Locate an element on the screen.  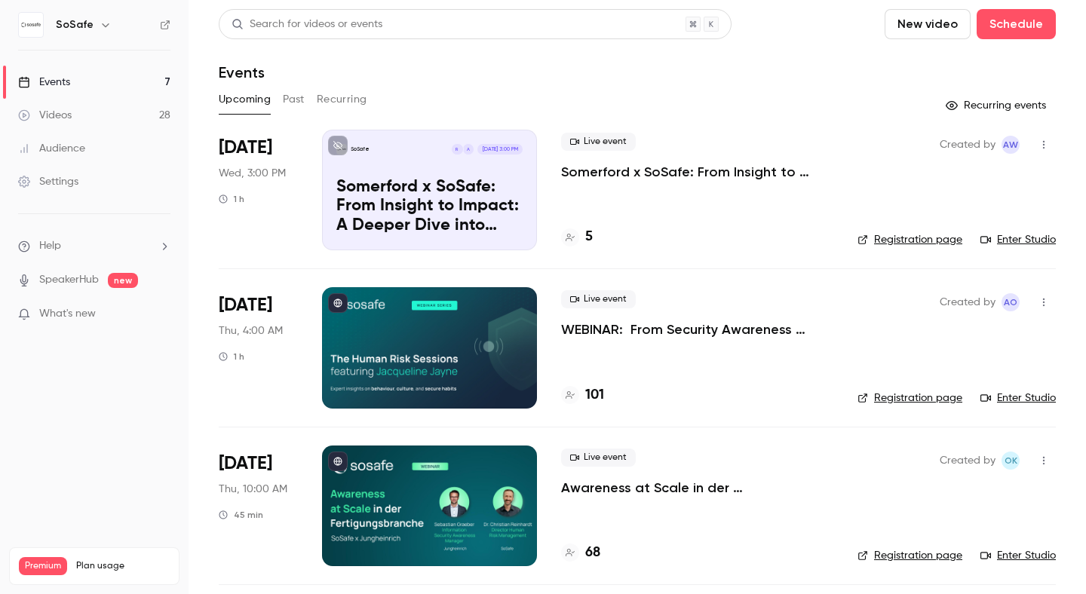
a: SpeakerHub is located at coordinates (69, 280).